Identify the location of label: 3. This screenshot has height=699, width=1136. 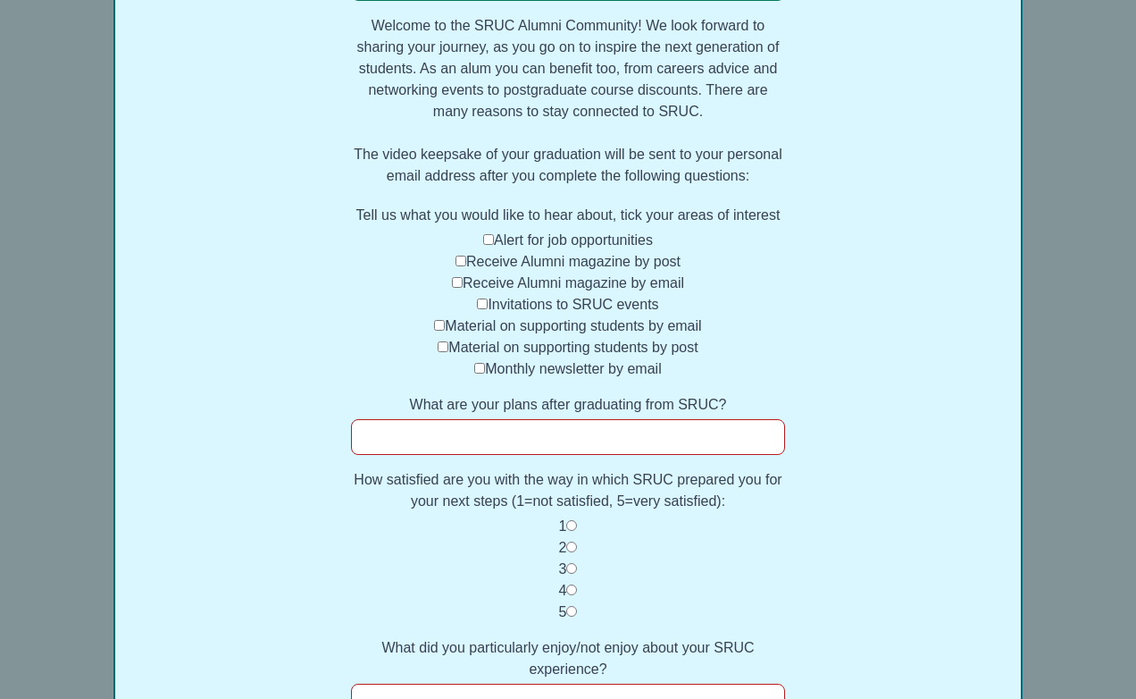
(563, 568).